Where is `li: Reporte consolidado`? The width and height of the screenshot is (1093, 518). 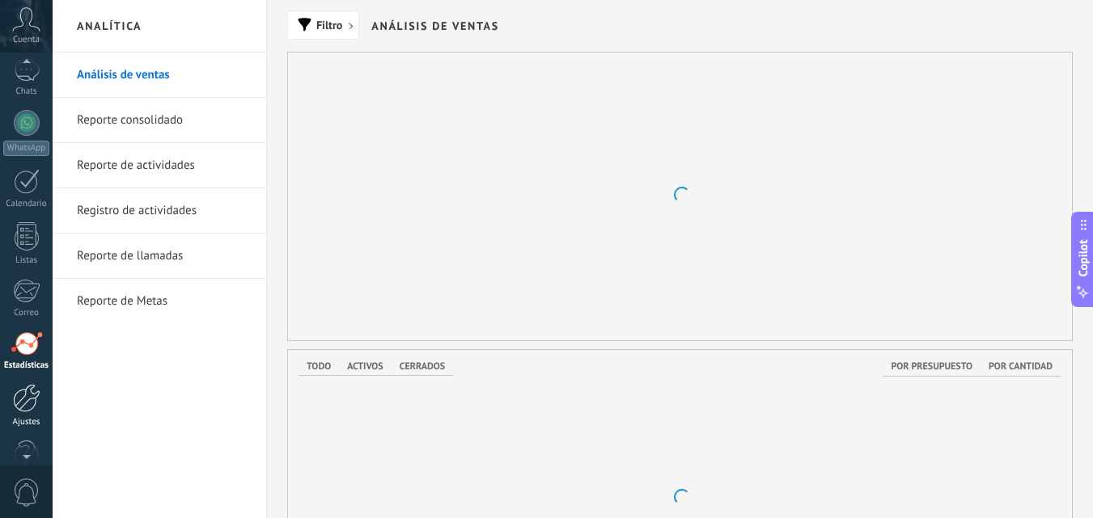 li: Reporte consolidado is located at coordinates (159, 121).